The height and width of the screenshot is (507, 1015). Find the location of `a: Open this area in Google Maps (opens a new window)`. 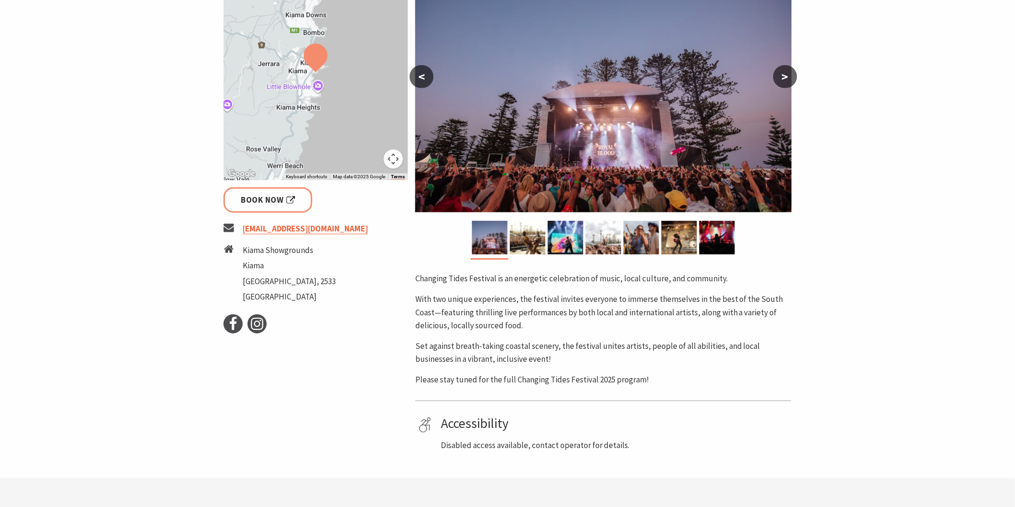

a: Open this area in Google Maps (opens a new window) is located at coordinates (242, 174).